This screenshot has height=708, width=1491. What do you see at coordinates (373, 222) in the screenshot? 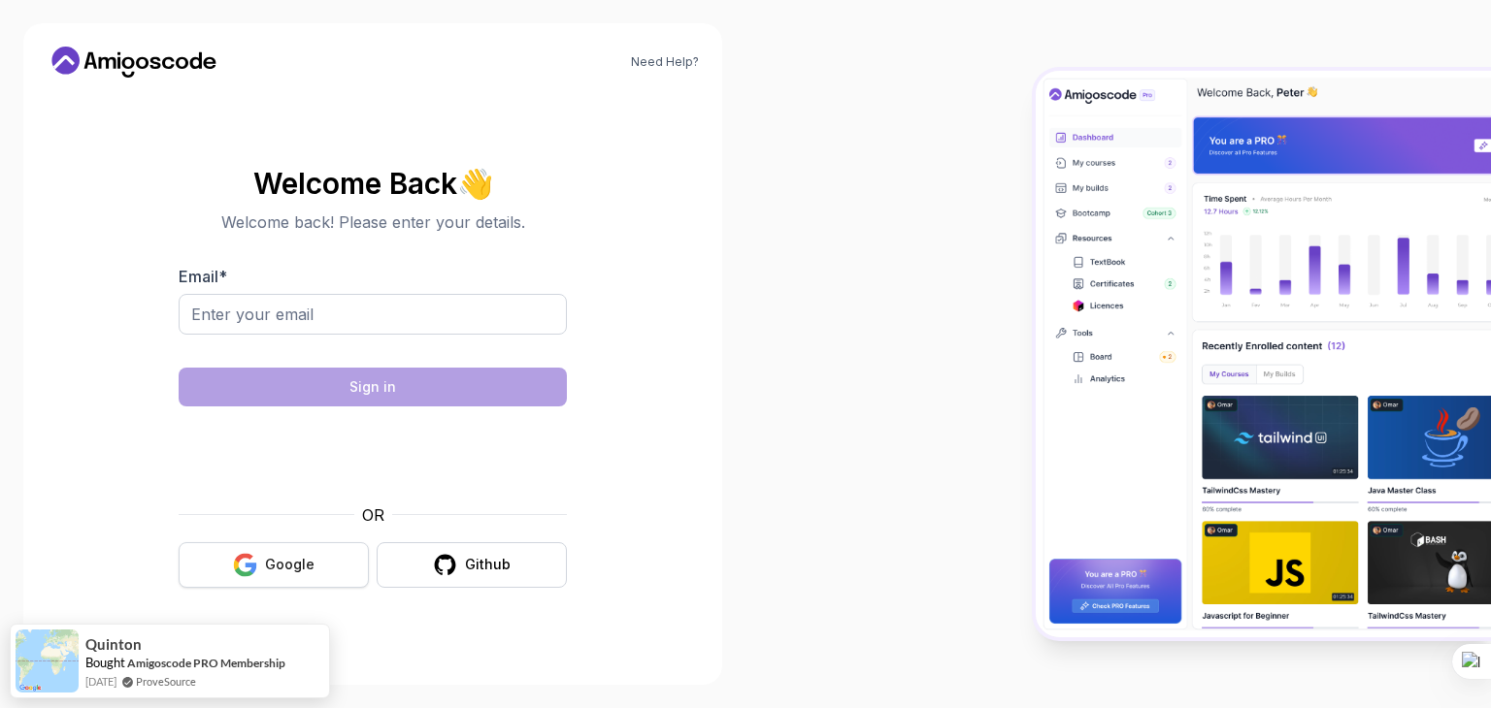
I see `p: Welcome back! Please enter your details.` at bounding box center [373, 222].